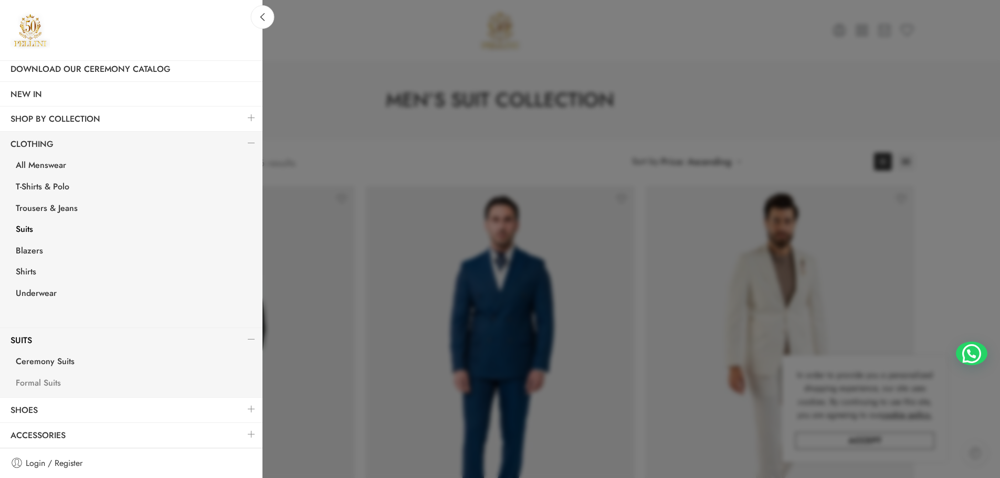  Describe the element at coordinates (134, 294) in the screenshot. I see `a: Underwear` at that location.